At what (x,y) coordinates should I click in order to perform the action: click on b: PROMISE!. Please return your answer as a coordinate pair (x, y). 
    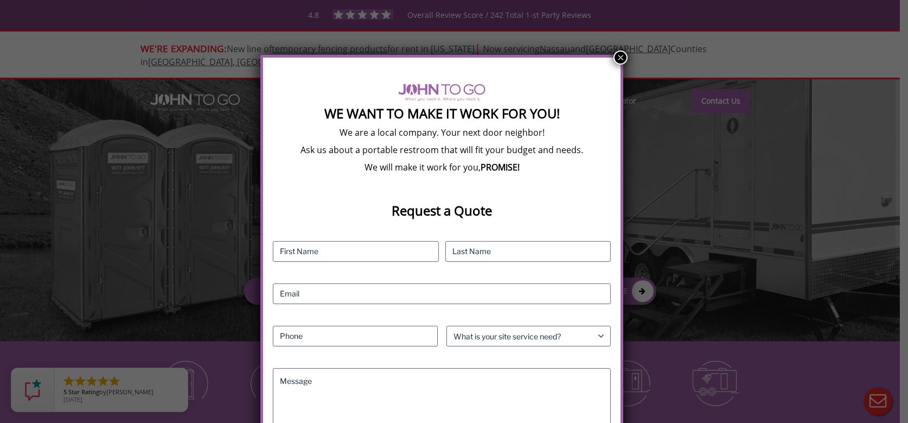
    Looking at the image, I should click on (500, 167).